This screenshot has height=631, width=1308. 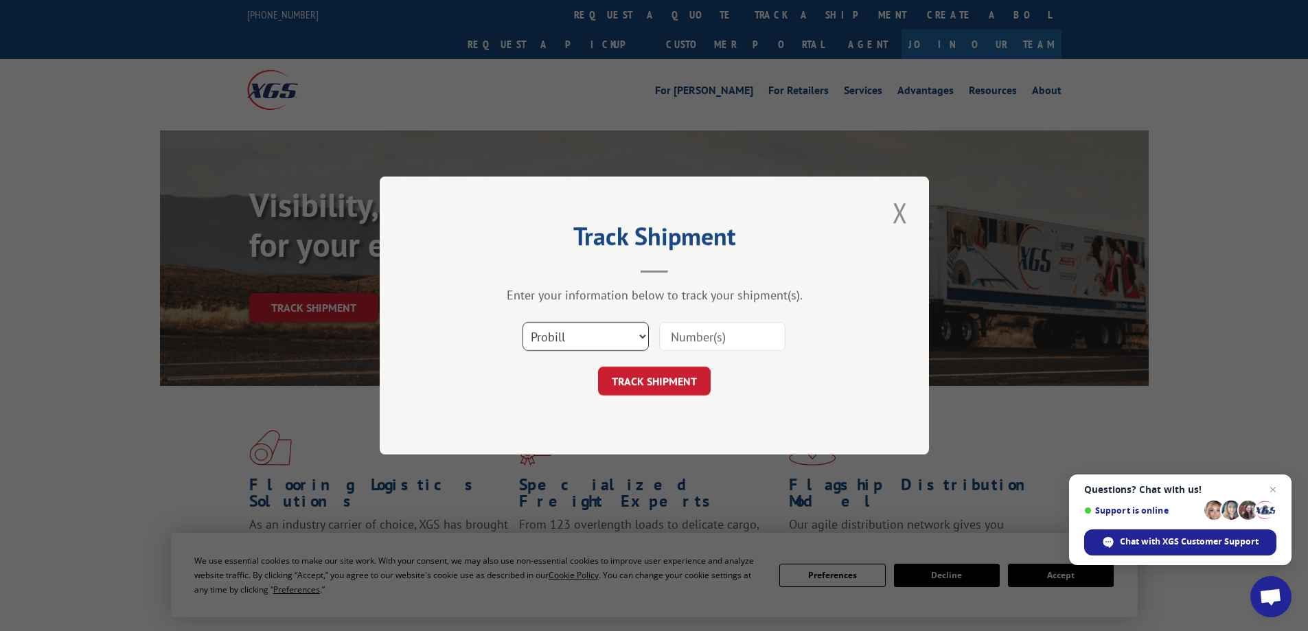 What do you see at coordinates (654, 381) in the screenshot?
I see `button: TRACK SHIPMENT` at bounding box center [654, 381].